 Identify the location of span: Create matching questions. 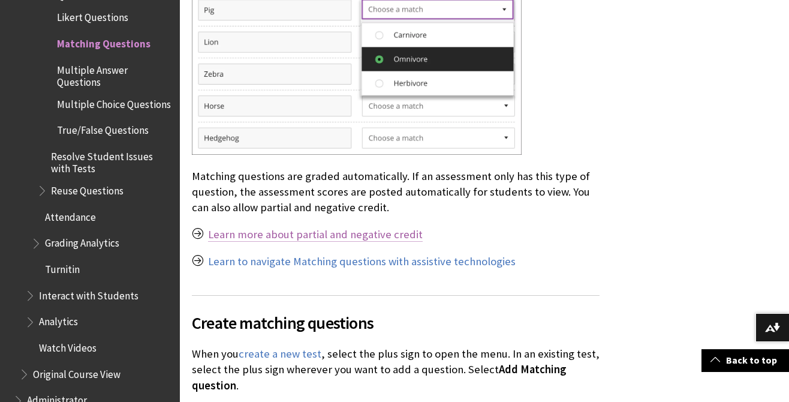
(396, 323).